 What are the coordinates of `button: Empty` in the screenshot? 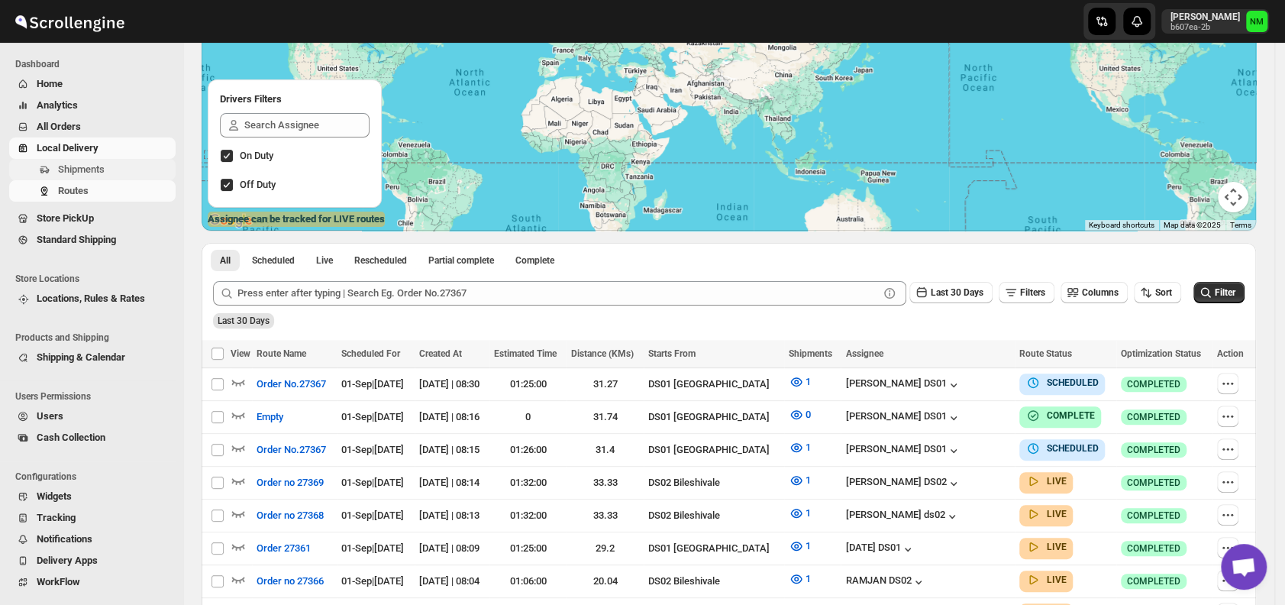 It's located at (270, 417).